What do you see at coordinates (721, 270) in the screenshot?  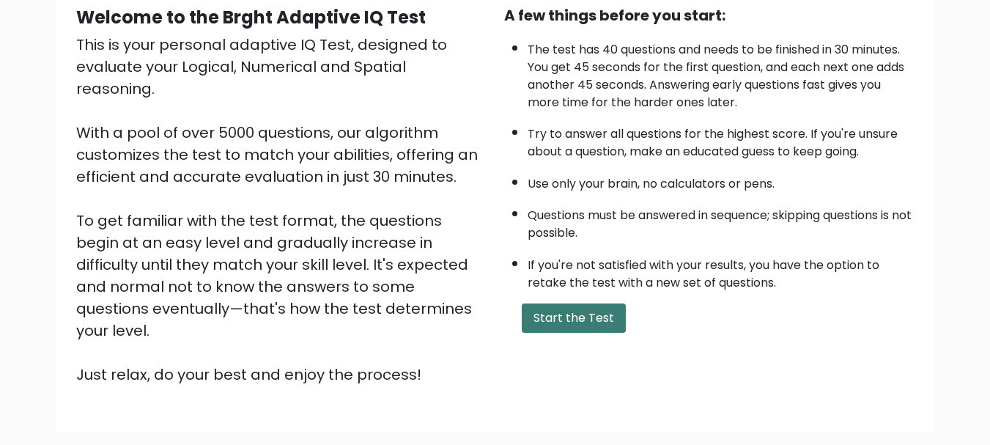 I see `li: If you're not satisfied with your results, you have the option to retake the test with a new set ...` at bounding box center [721, 270].